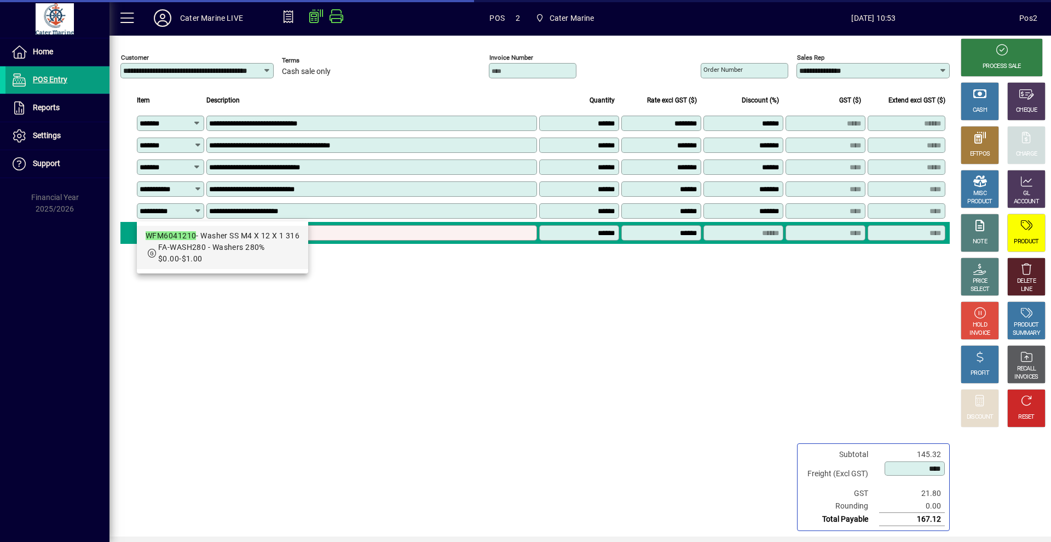  I want to click on td: Freight (Excl GST), so click(840, 474).